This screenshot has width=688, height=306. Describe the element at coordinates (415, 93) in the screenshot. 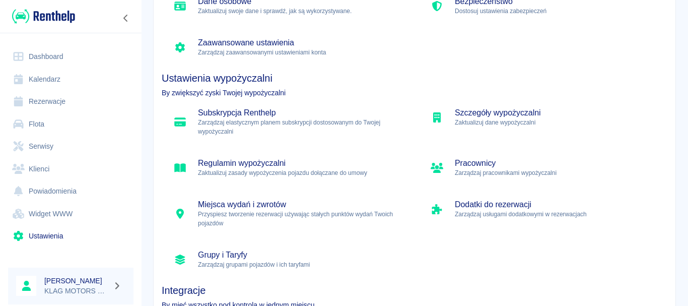

I see `p: By zwiększyć zyski Twojej wypożyczalni` at that location.